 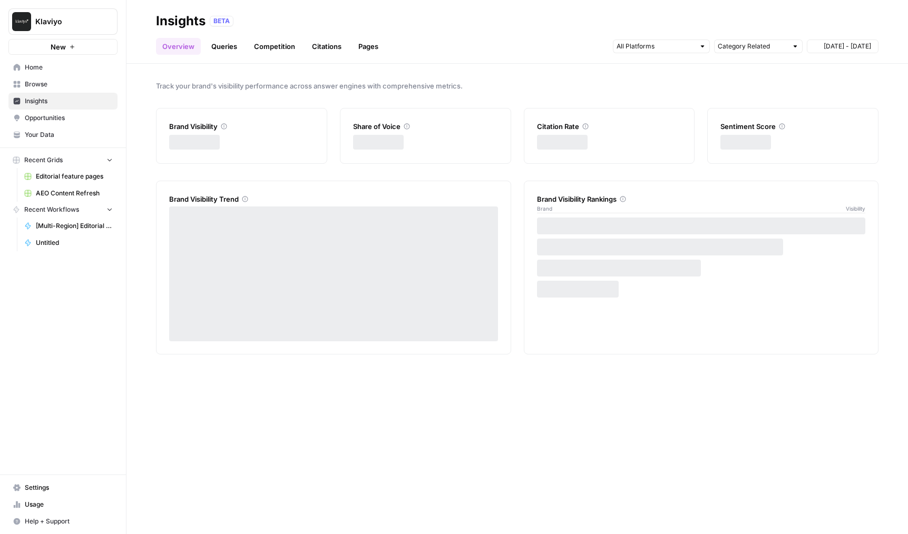 What do you see at coordinates (368, 46) in the screenshot?
I see `a: Pages` at bounding box center [368, 46].